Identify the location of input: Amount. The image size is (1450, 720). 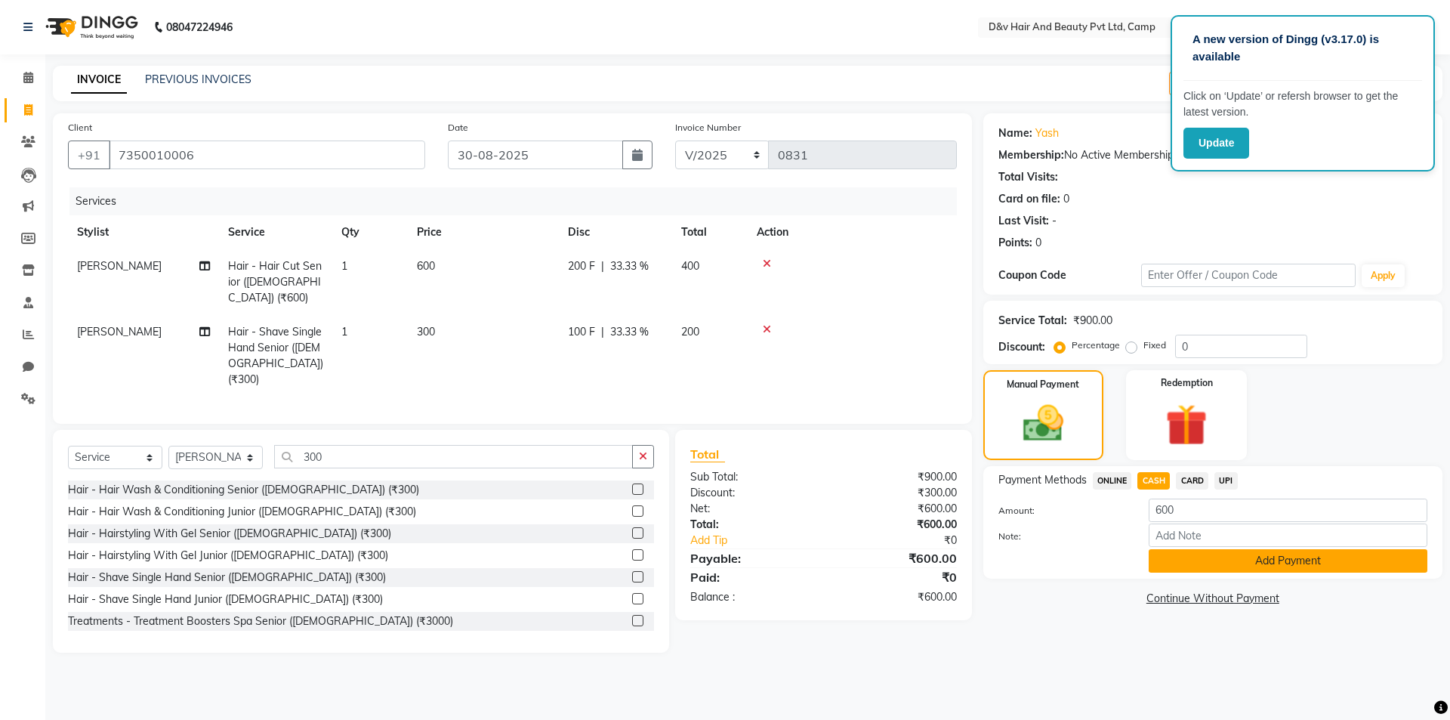
(1288, 510).